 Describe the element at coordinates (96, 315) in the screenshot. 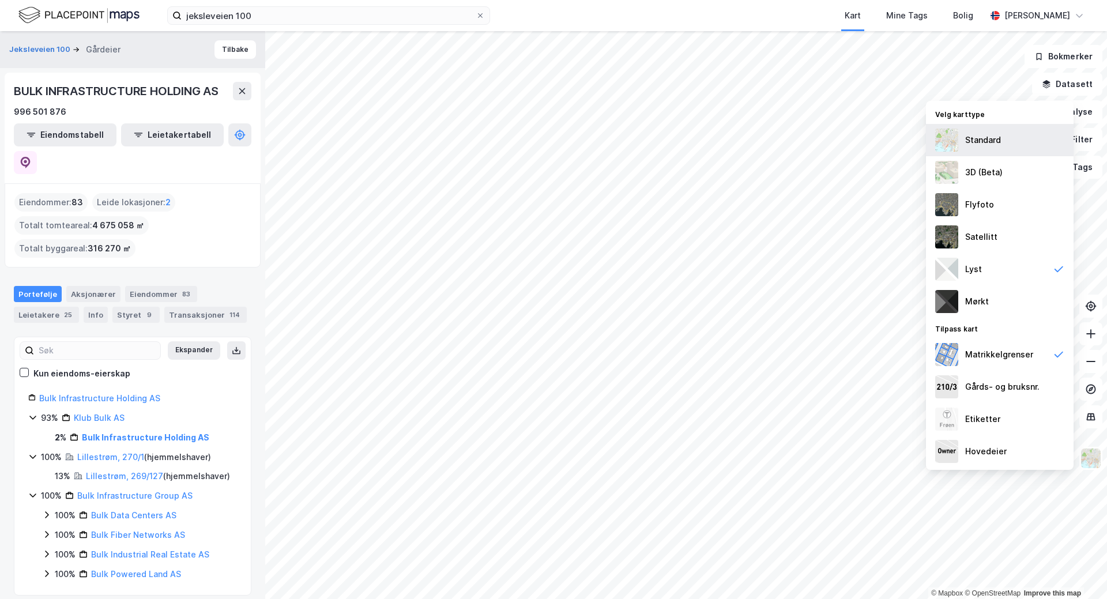

I see `div: Info` at that location.